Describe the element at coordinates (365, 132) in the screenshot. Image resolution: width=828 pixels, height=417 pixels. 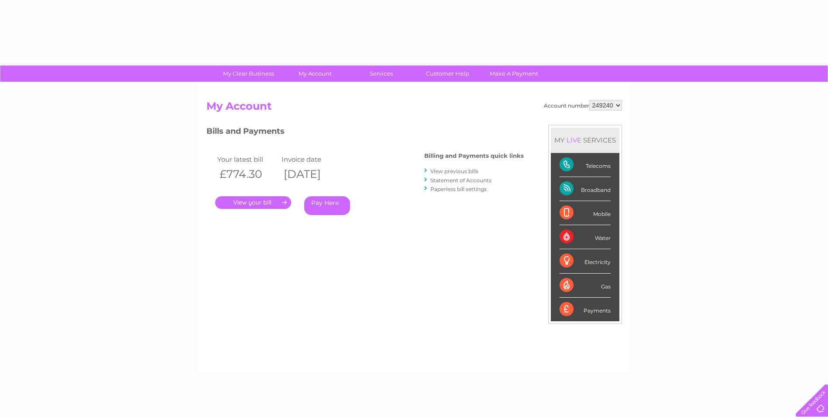
I see `h3: Bills and Payments` at that location.